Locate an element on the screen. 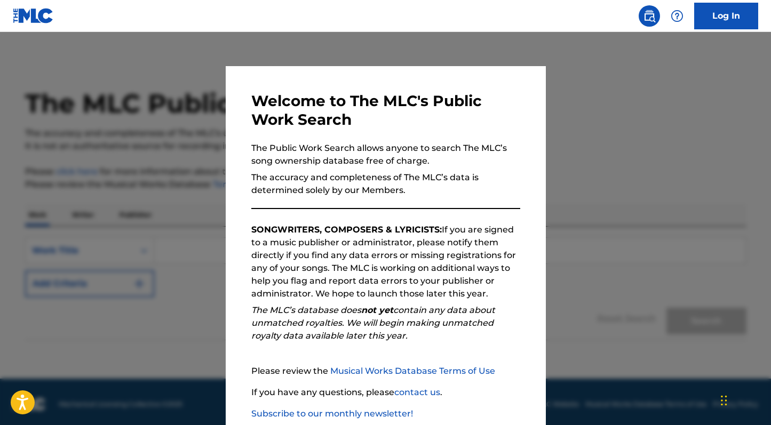  p: If you are signed to a music publisher or administrator, please notify them directly if you find ... is located at coordinates (386, 262).